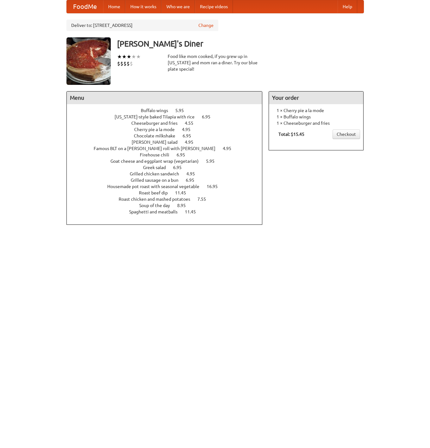 The image size is (430, 448). I want to click on span: Greek salad, so click(158, 168).